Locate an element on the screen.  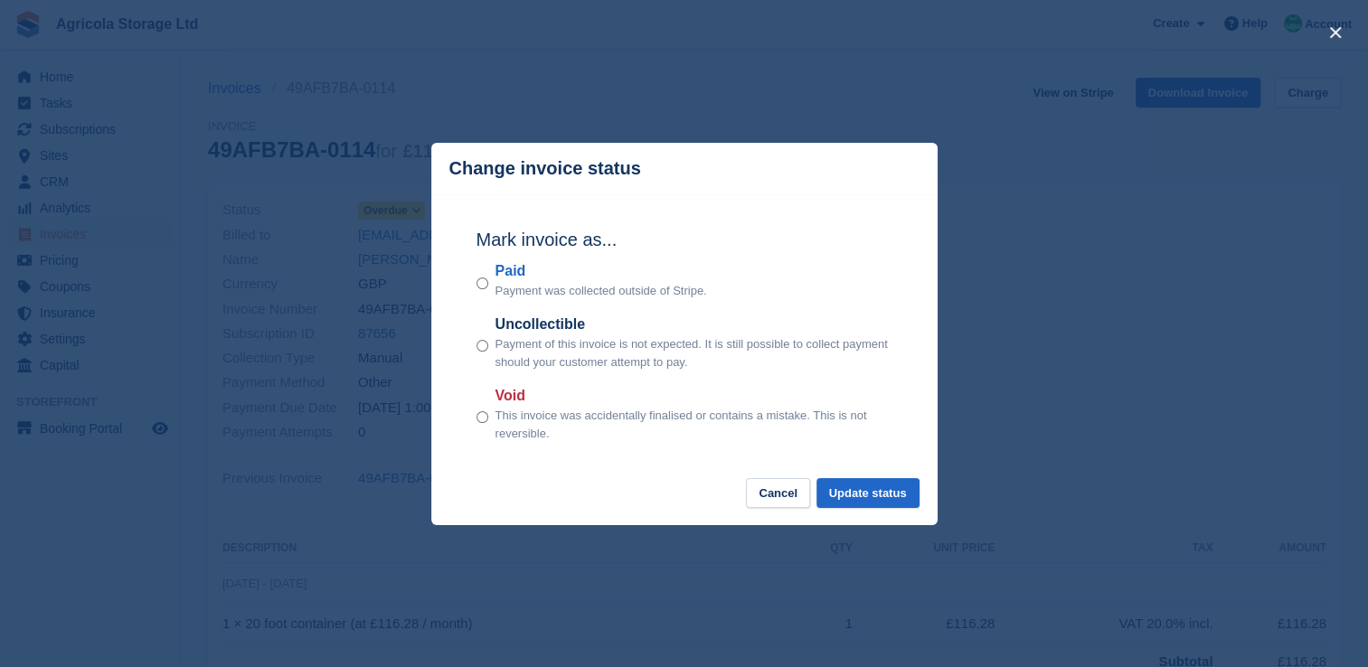
p: Payment of this invoice is not expected. It is still possible to collect payment should your cust... is located at coordinates (694, 353).